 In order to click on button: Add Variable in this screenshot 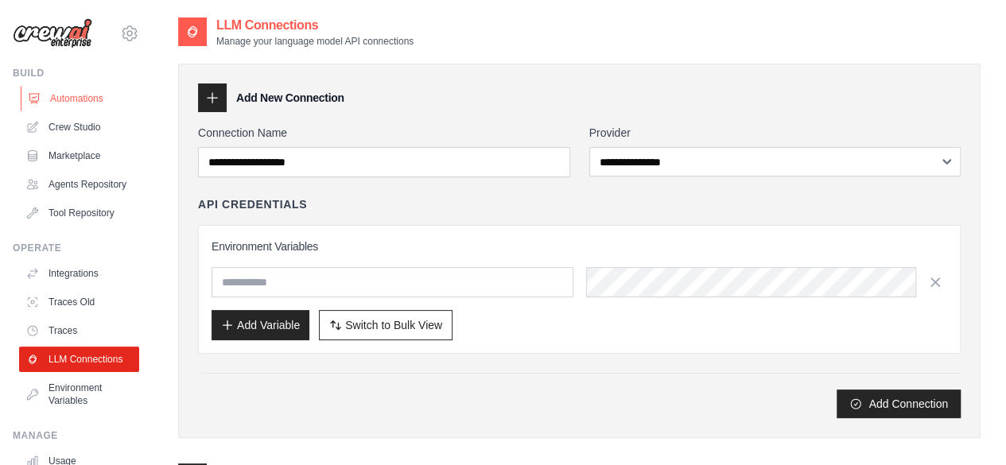, I will do `click(260, 325)`.